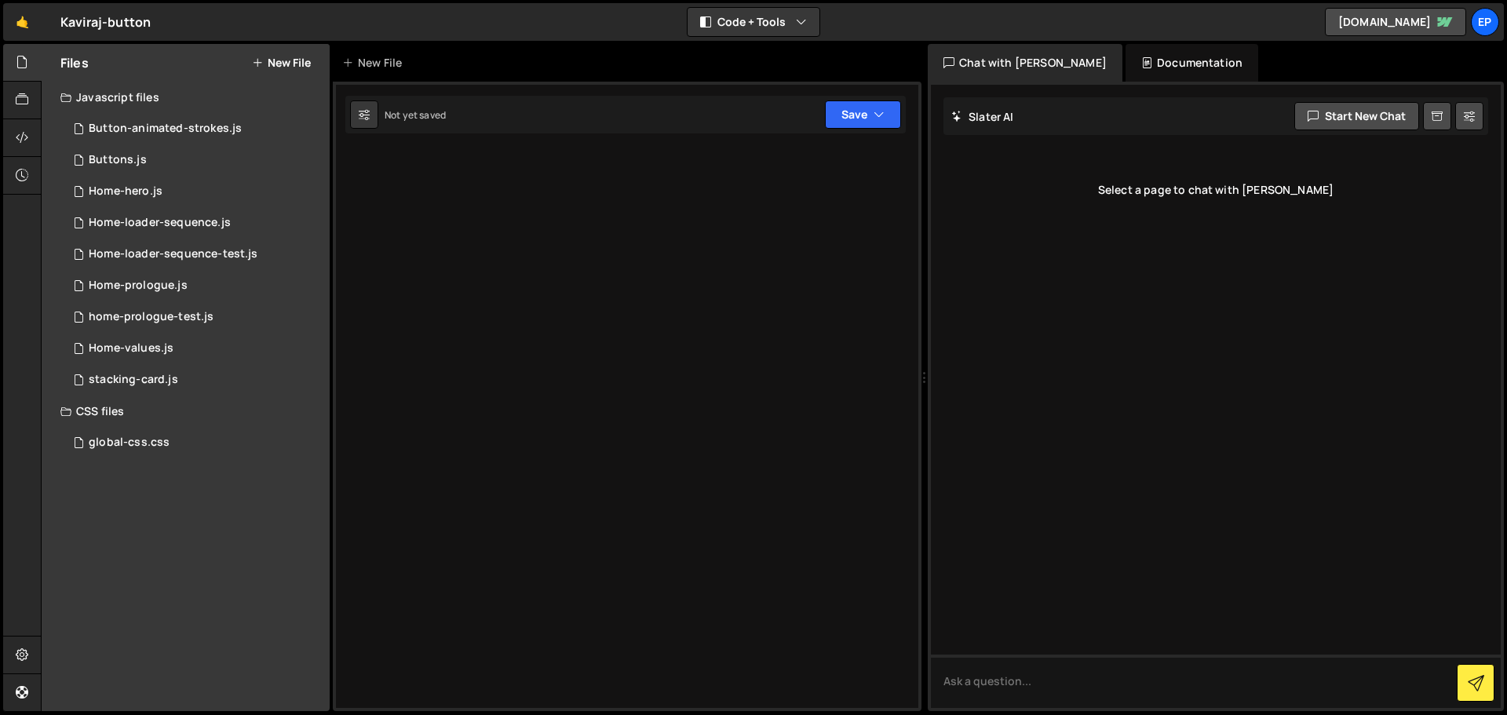 This screenshot has height=715, width=1507. I want to click on div: home-prologue-test.js, so click(151, 317).